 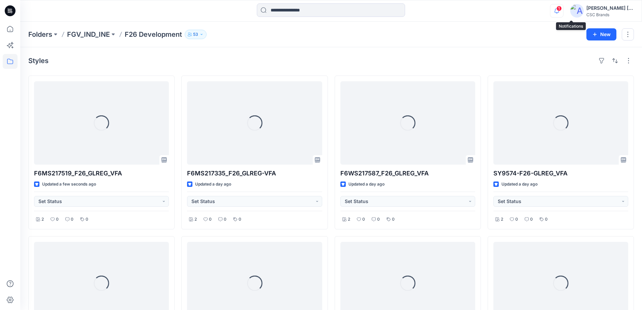 I want to click on button: New, so click(x=601, y=34).